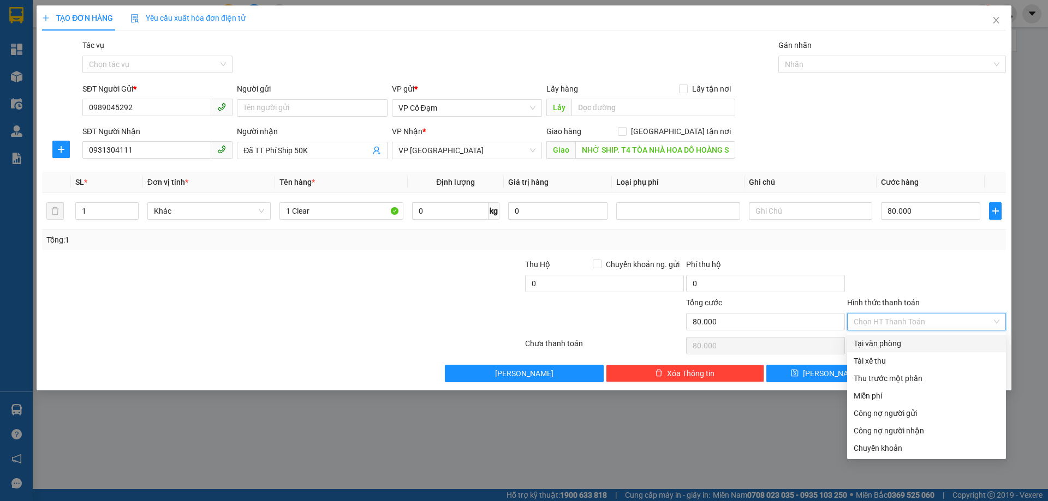 The width and height of the screenshot is (1048, 501). I want to click on span: kg, so click(494, 211).